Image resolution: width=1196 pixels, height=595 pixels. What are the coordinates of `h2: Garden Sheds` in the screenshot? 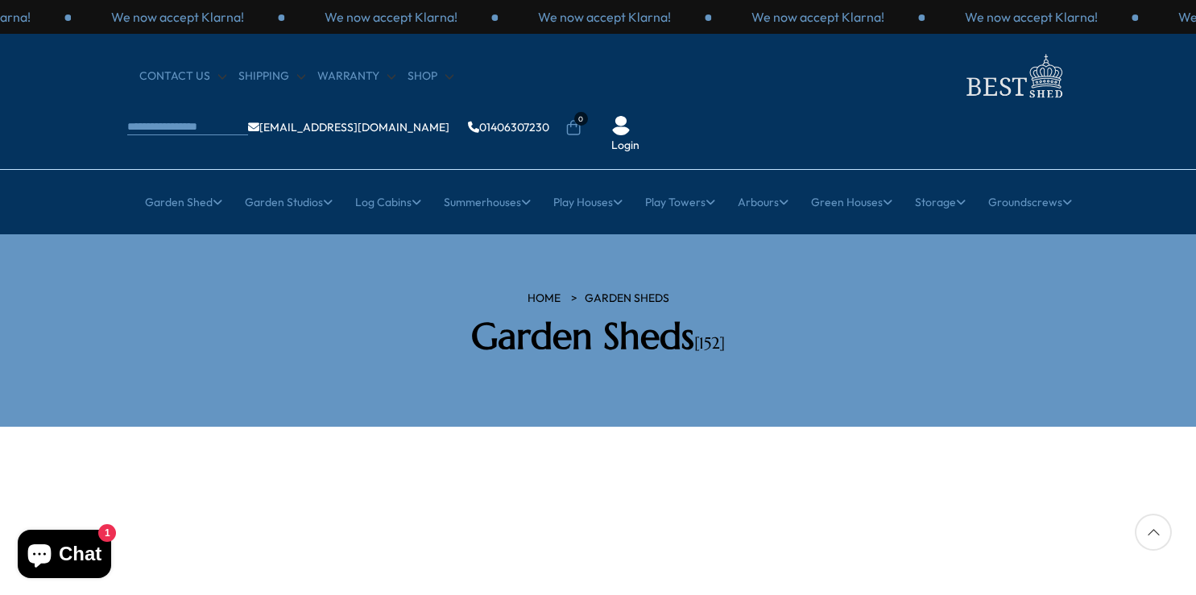 It's located at (599, 337).